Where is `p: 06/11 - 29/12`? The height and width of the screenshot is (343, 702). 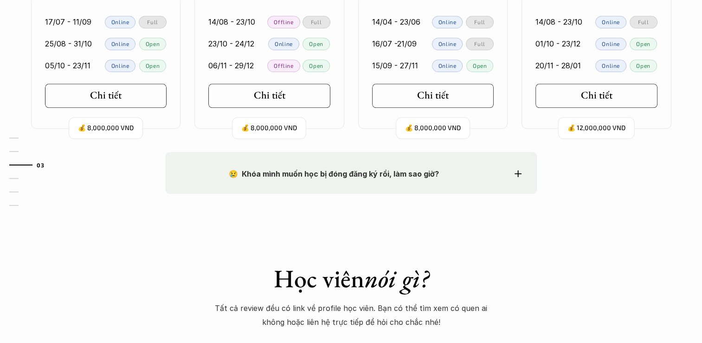
p: 06/11 - 29/12 is located at coordinates (231, 65).